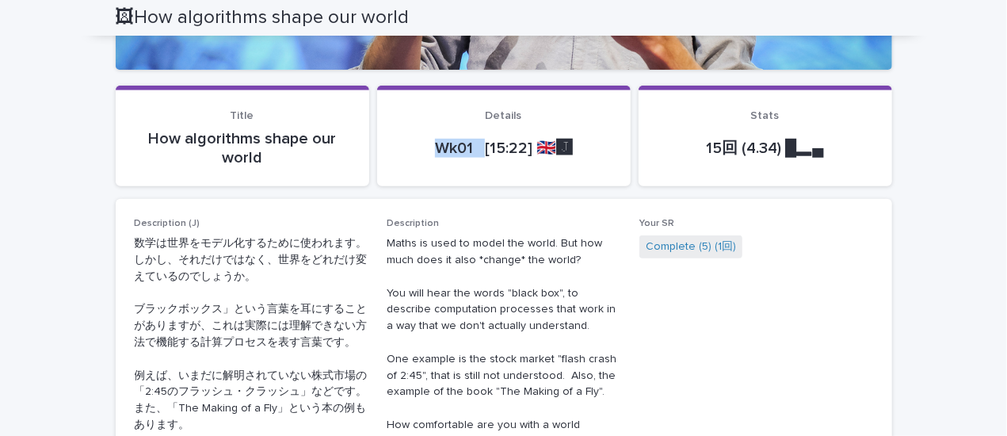  I want to click on span: Details, so click(504, 116).